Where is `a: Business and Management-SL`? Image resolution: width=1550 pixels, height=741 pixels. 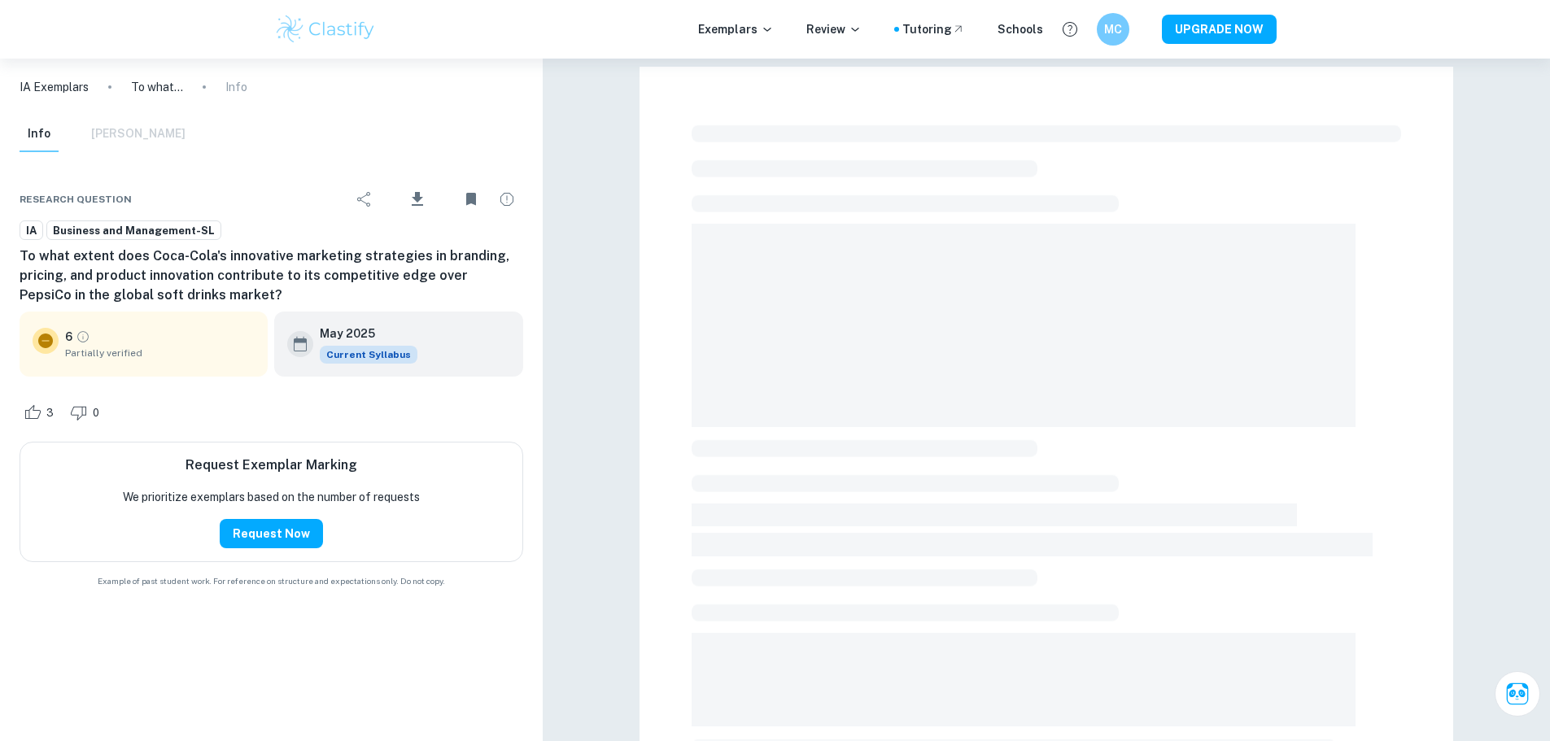
a: Business and Management-SL is located at coordinates (133, 230).